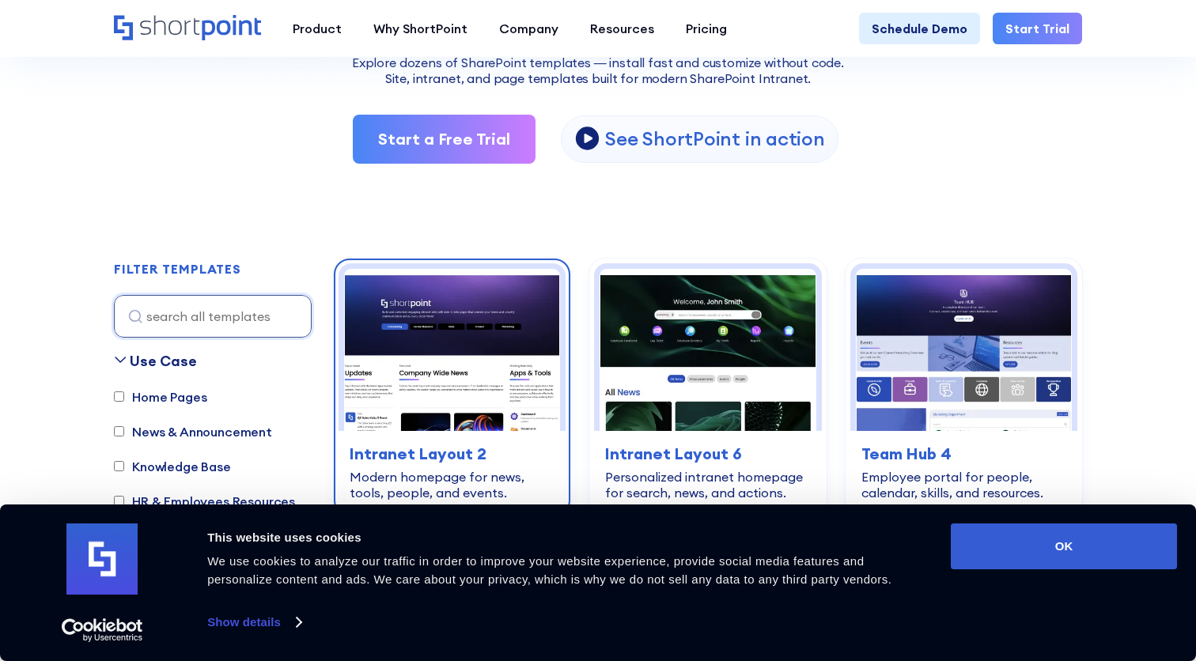  I want to click on div: Personalized intranet homepage for search, news, and actions., so click(707, 485).